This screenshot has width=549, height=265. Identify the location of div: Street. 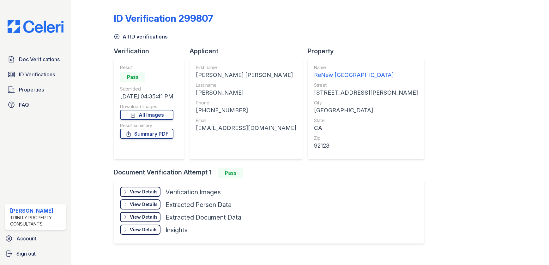
(366, 85).